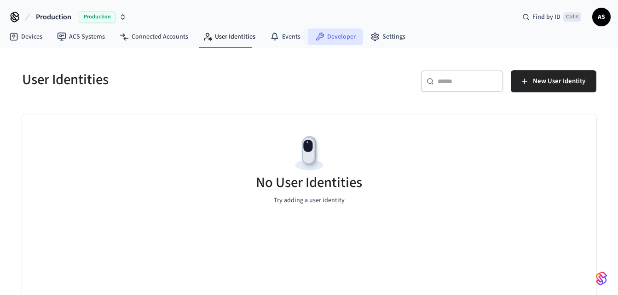  What do you see at coordinates (546, 17) in the screenshot?
I see `span: Find by ID` at bounding box center [546, 17].